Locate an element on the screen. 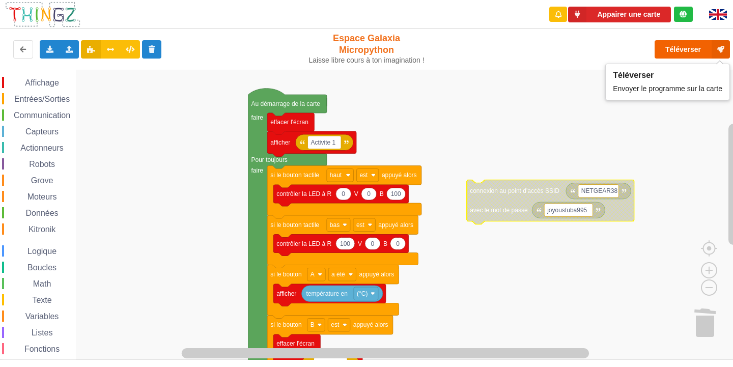 This screenshot has height=367, width=733. span: Kitronik is located at coordinates (42, 229).